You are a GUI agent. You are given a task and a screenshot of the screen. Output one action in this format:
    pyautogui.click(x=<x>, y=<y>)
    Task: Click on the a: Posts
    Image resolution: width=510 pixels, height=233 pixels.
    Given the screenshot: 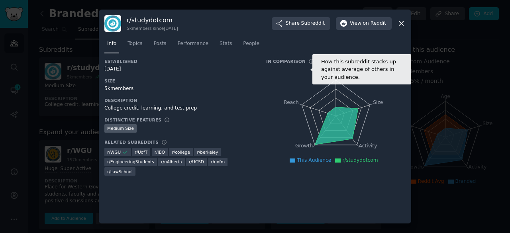 What is the action you would take?
    pyautogui.click(x=160, y=45)
    